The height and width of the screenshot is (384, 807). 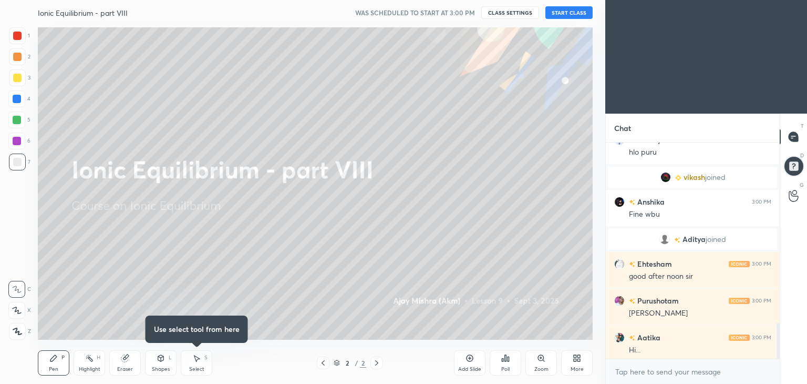 What do you see at coordinates (802, 184) in the screenshot?
I see `p: G` at bounding box center [802, 184].